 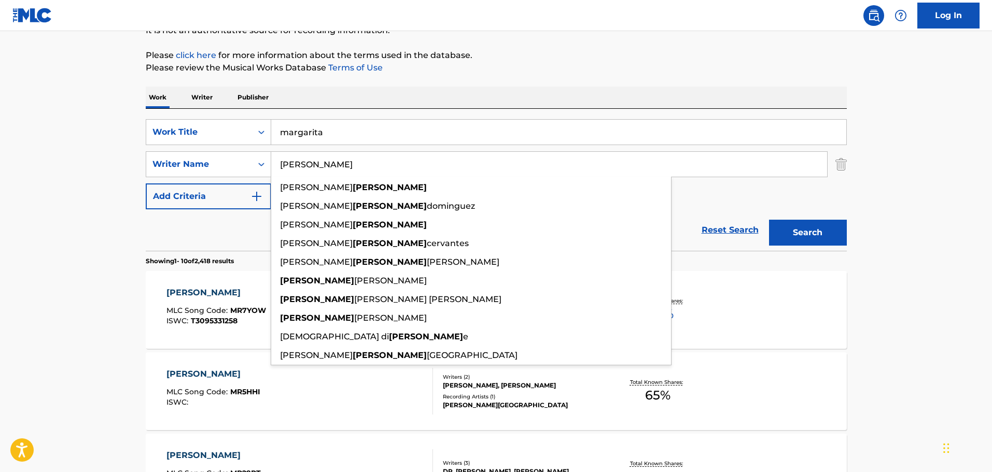 What do you see at coordinates (451, 206) in the screenshot?
I see `span: dominguez` at bounding box center [451, 206].